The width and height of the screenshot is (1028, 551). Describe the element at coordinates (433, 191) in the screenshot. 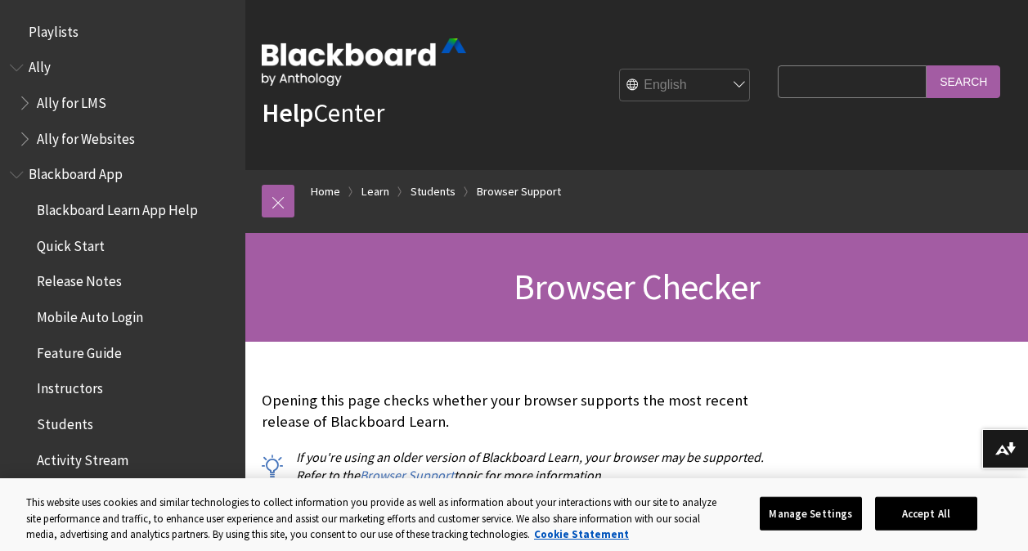

I see `a: Students` at that location.